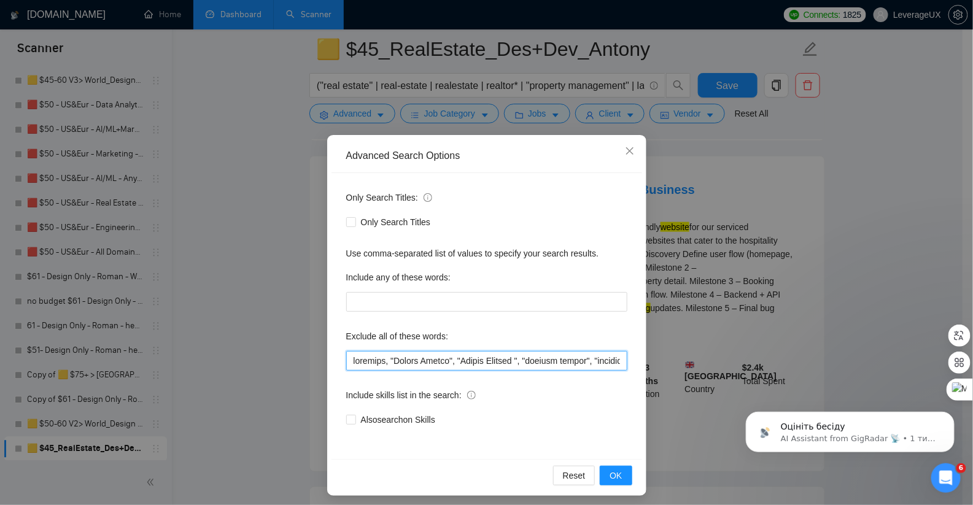  I want to click on span: Also search on Skills, so click(398, 420).